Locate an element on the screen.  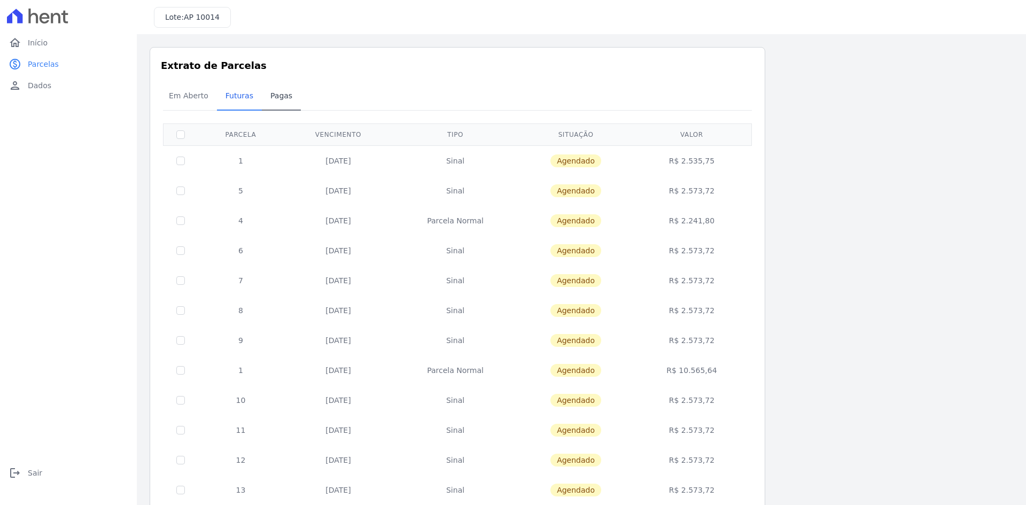
td: 12 is located at coordinates (240, 460).